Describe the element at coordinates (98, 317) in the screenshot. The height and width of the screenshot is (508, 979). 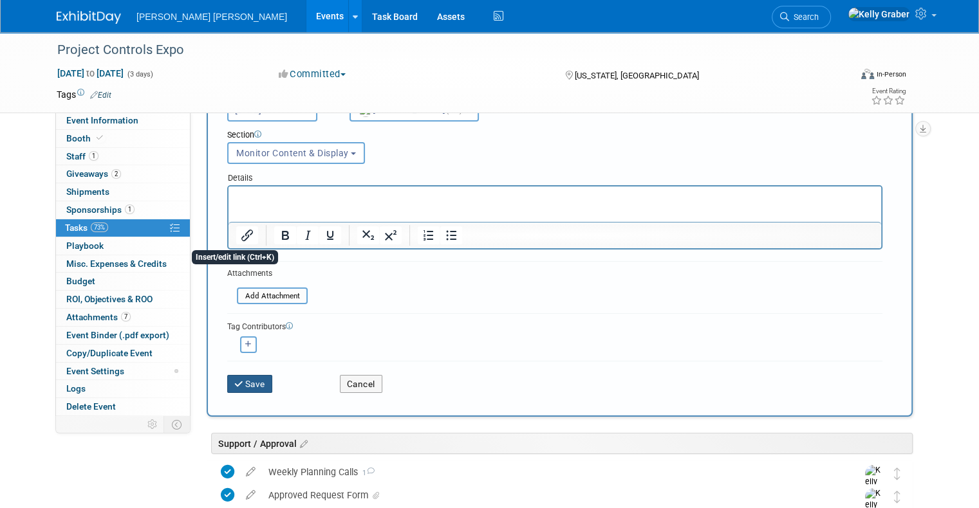
I see `span: Attachments` at that location.